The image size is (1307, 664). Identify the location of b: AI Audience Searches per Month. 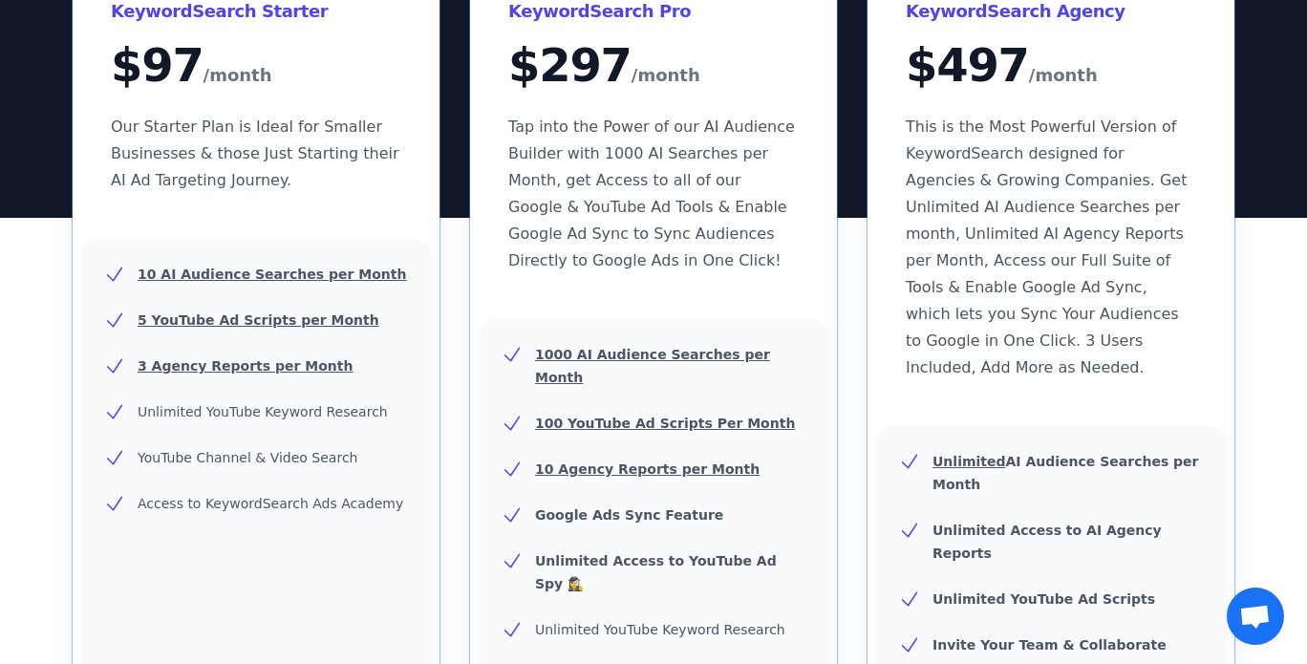
(1065, 473).